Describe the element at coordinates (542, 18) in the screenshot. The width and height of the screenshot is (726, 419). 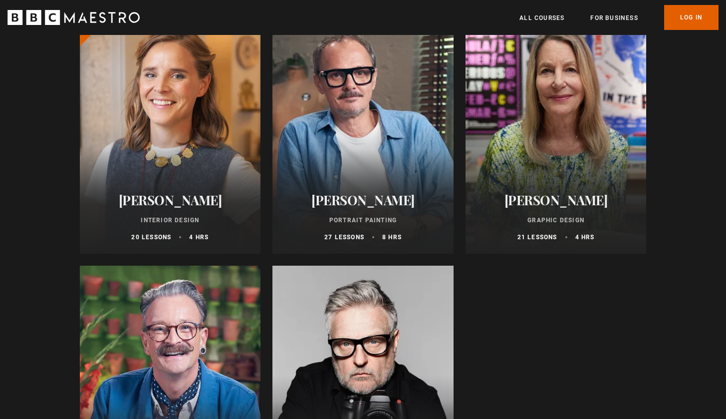
I see `a: All Courses` at that location.